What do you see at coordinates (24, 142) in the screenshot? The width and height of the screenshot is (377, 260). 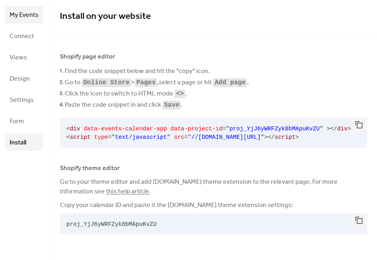 I see `a: Install` at bounding box center [24, 142].